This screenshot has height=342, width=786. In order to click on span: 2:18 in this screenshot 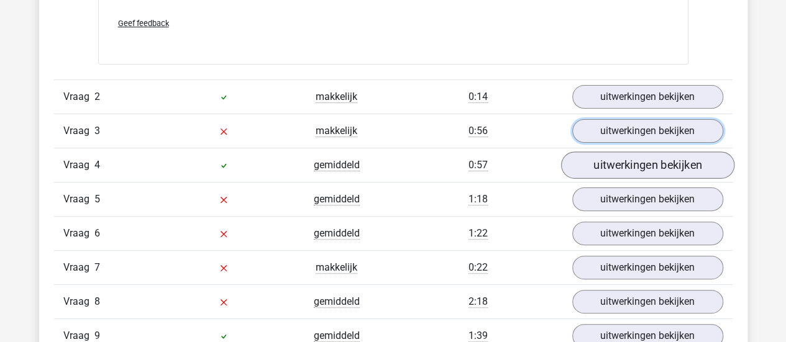, I will do `click(478, 302)`.